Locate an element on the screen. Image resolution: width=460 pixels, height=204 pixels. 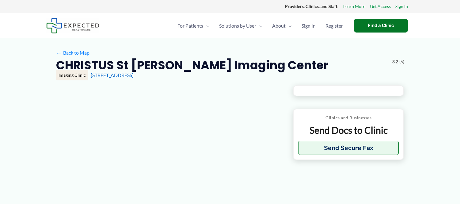
nav: Primary Site Navigation is located at coordinates (260, 26).